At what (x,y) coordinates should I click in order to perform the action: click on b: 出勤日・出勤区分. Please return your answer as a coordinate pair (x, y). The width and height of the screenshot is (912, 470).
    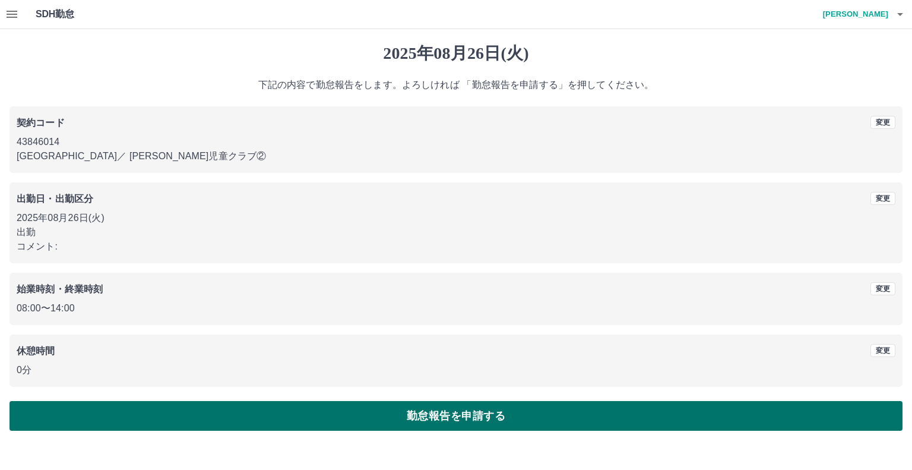
    Looking at the image, I should click on (55, 198).